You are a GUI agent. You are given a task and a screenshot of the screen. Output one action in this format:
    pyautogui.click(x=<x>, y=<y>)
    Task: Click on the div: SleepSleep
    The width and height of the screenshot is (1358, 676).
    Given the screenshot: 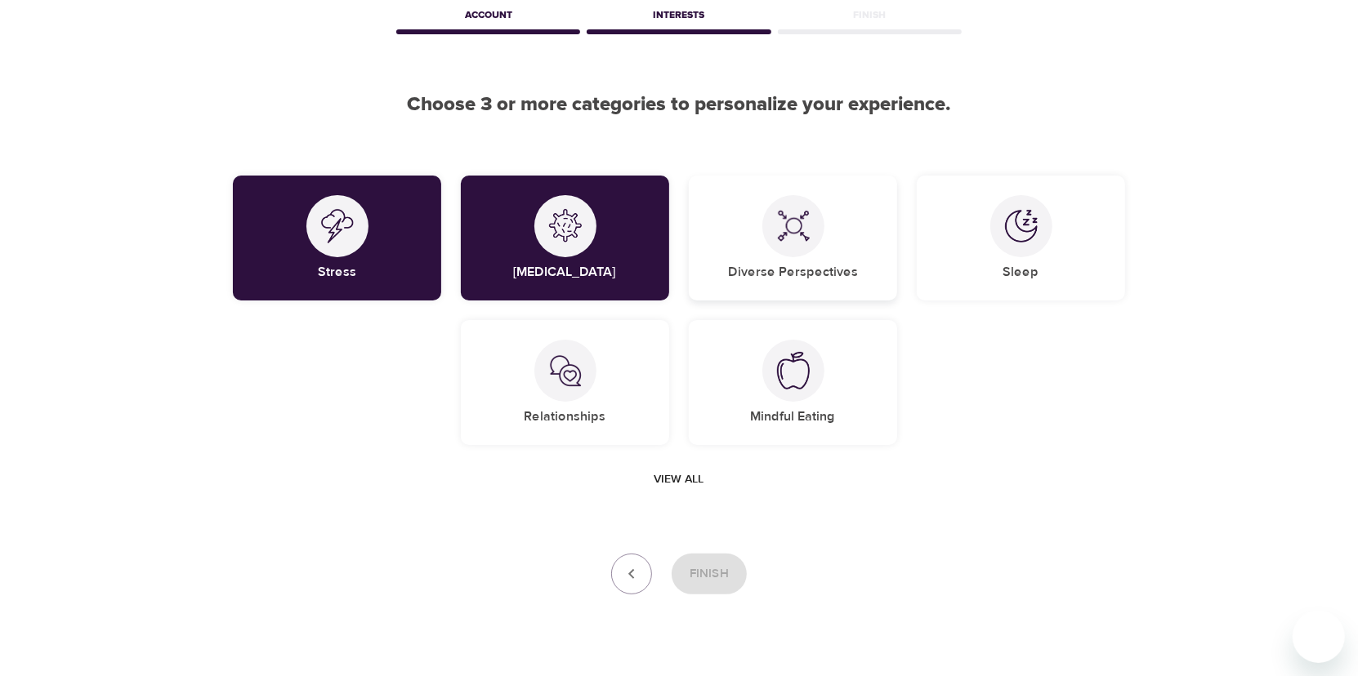 What is the action you would take?
    pyautogui.click(x=1020, y=238)
    